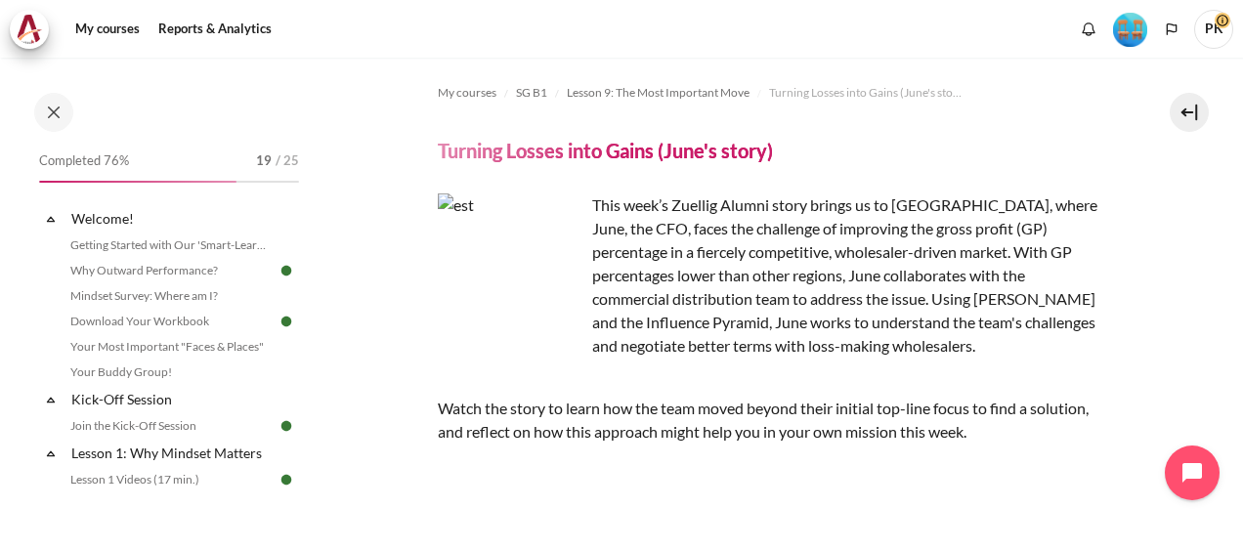  What do you see at coordinates (171, 347) in the screenshot?
I see `a: Your Most Important "Faces & Places"` at bounding box center [171, 347].